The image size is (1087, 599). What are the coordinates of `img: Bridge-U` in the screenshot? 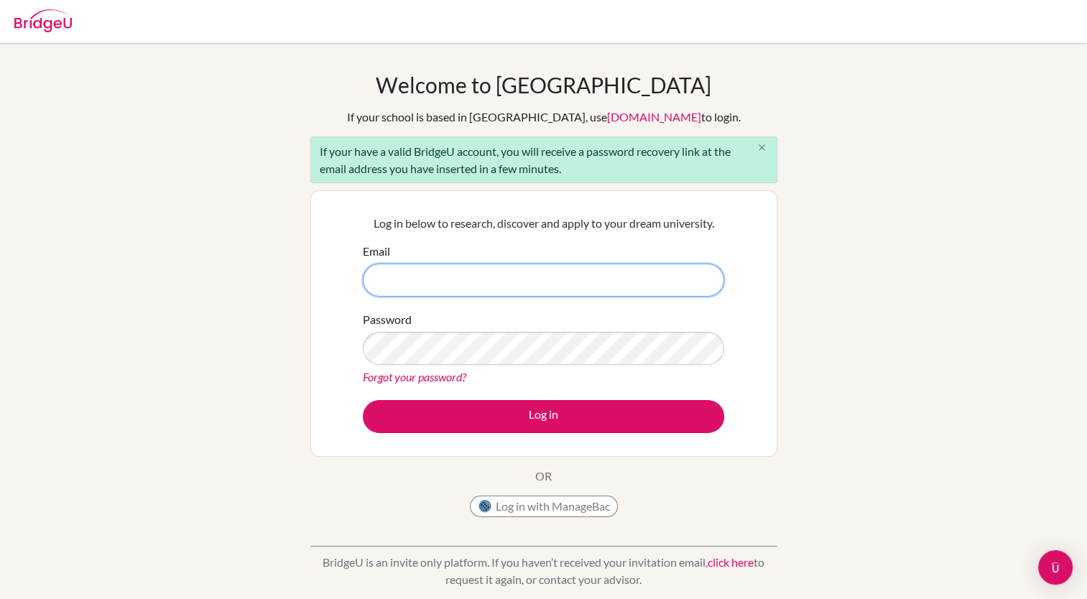 It's located at (43, 21).